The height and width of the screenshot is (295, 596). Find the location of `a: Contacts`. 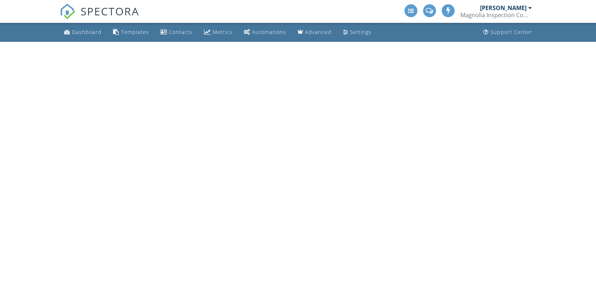

a: Contacts is located at coordinates (177, 32).